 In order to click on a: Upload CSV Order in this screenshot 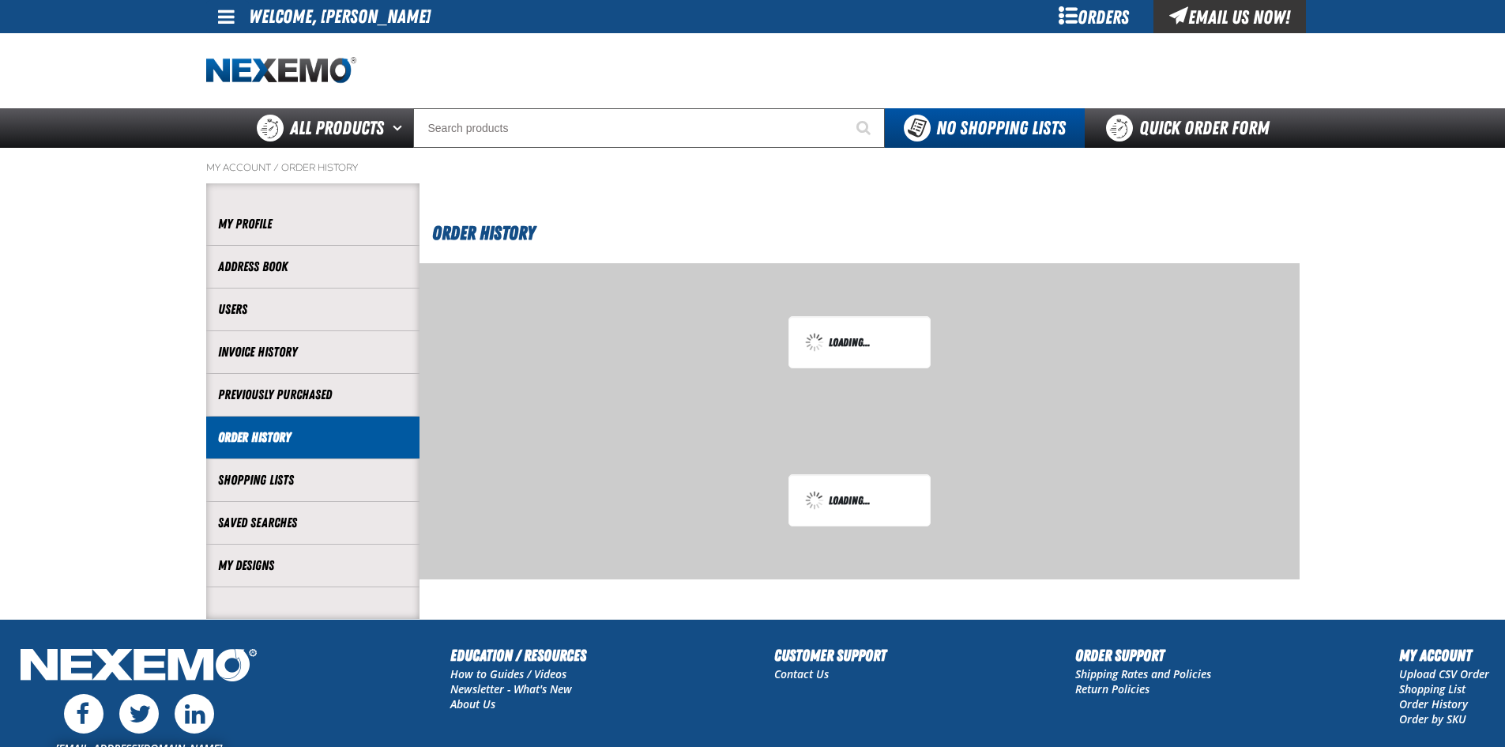, I will do `click(1444, 673)`.